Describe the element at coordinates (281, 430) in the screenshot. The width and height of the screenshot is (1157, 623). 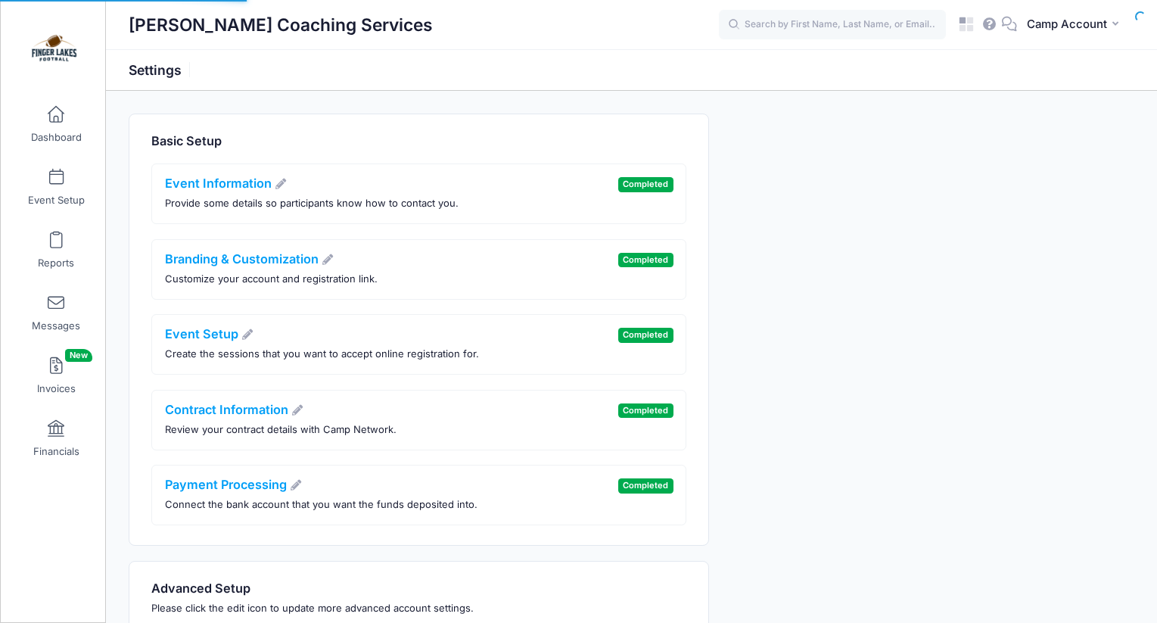
I see `p: Review your contract details with Camp Network.` at that location.